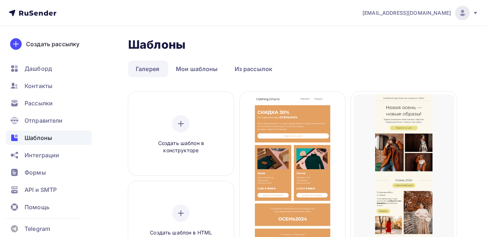  What do you see at coordinates (254, 69) in the screenshot?
I see `a: Из рассылок` at bounding box center [254, 69].